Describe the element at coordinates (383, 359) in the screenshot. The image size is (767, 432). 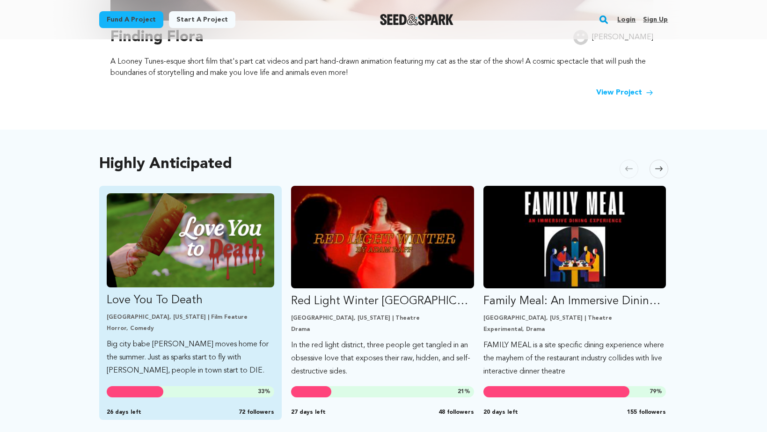
I see `p: In the red light district, three people get tangled in an obsessive love that exposes their raw, ...` at that location.